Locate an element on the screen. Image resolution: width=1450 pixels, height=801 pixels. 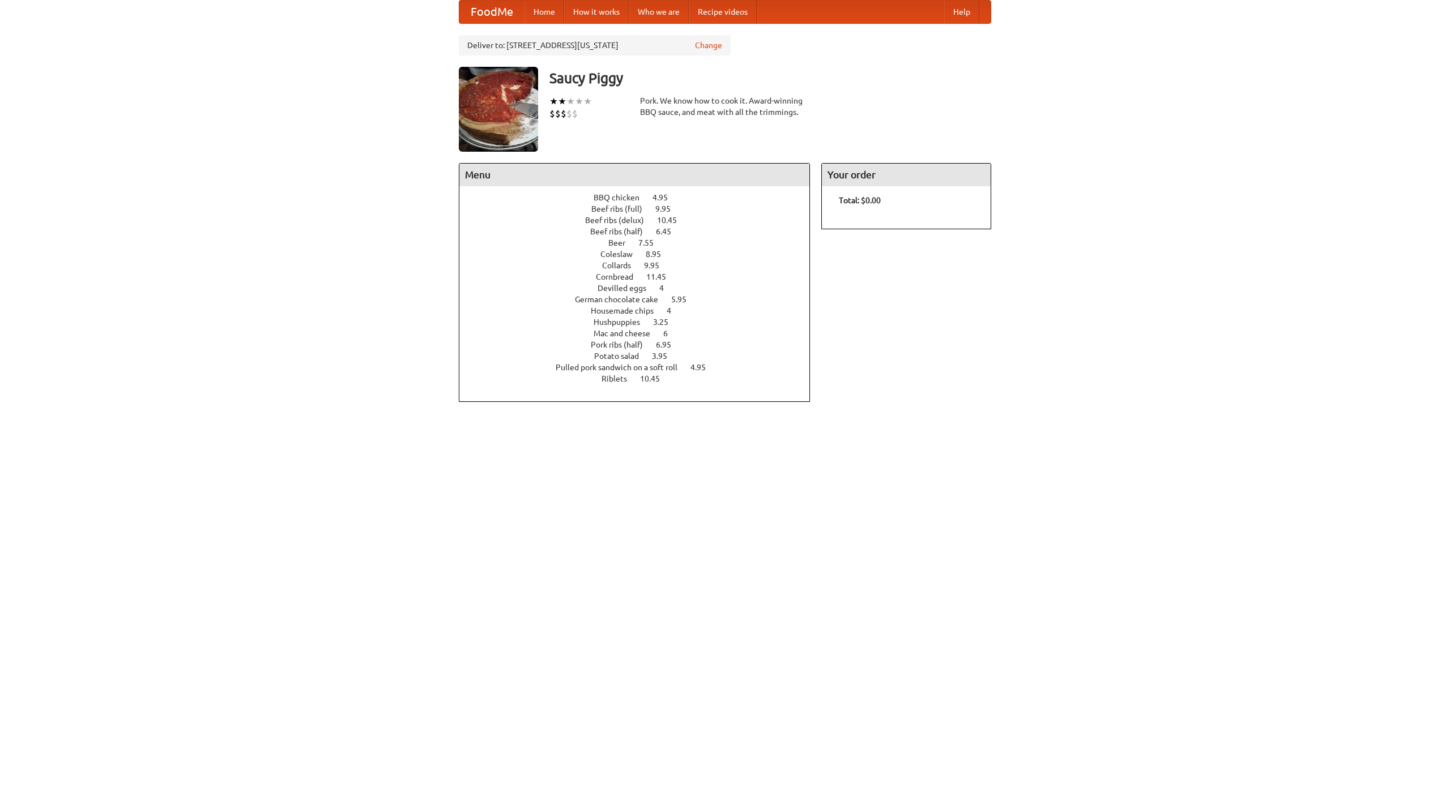
a: Help is located at coordinates (962, 12).